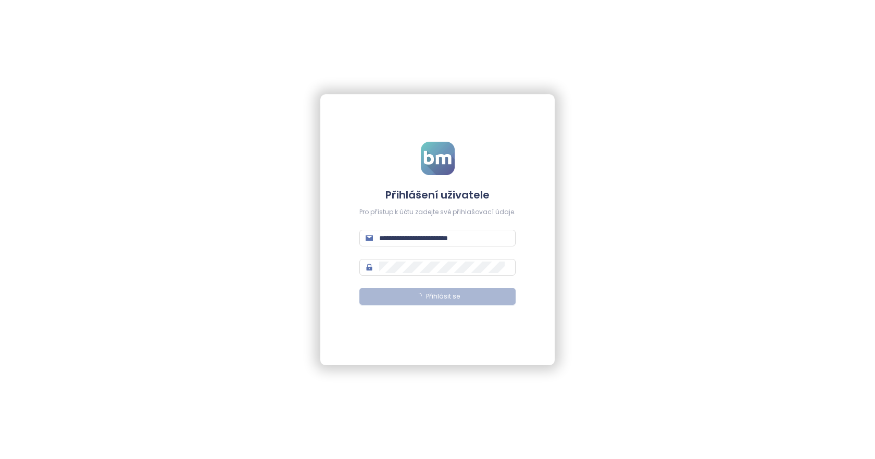  Describe the element at coordinates (419, 296) in the screenshot. I see `span: loading` at that location.